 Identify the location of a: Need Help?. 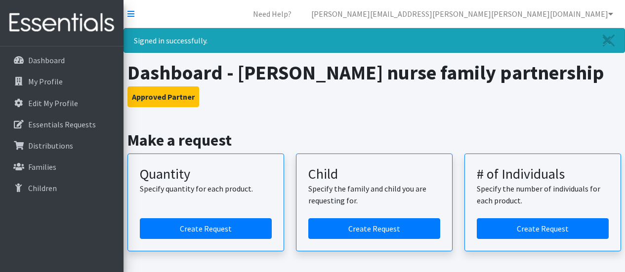
(272, 14).